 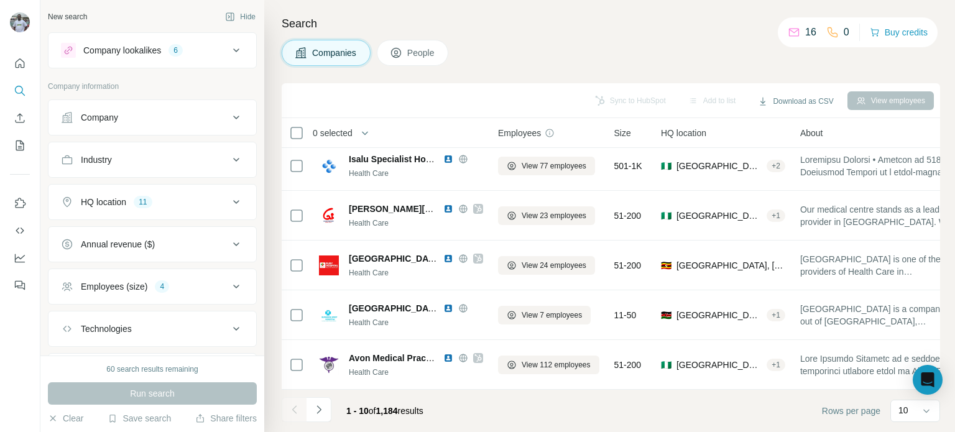 I want to click on span: of, so click(x=373, y=411).